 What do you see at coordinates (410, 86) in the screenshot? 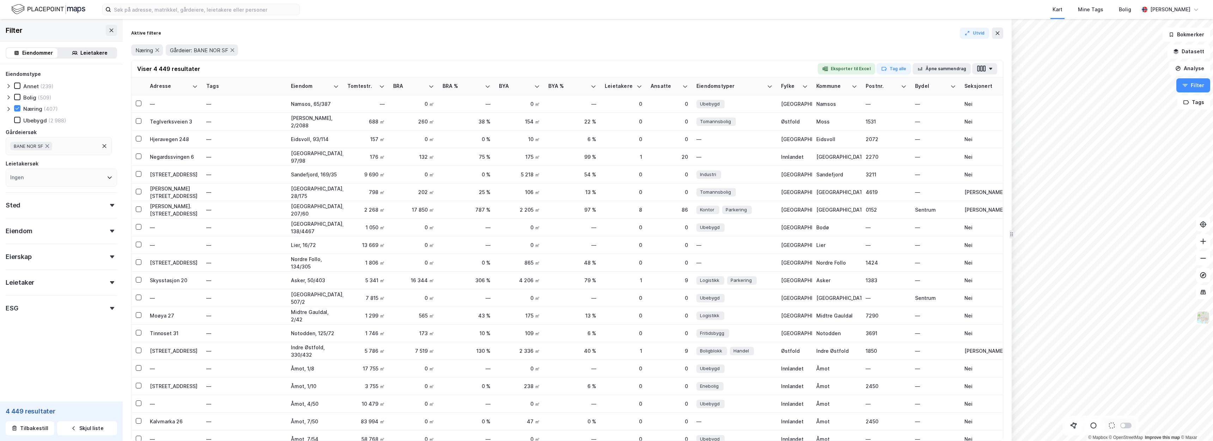
I see `div: BRA` at bounding box center [410, 86].